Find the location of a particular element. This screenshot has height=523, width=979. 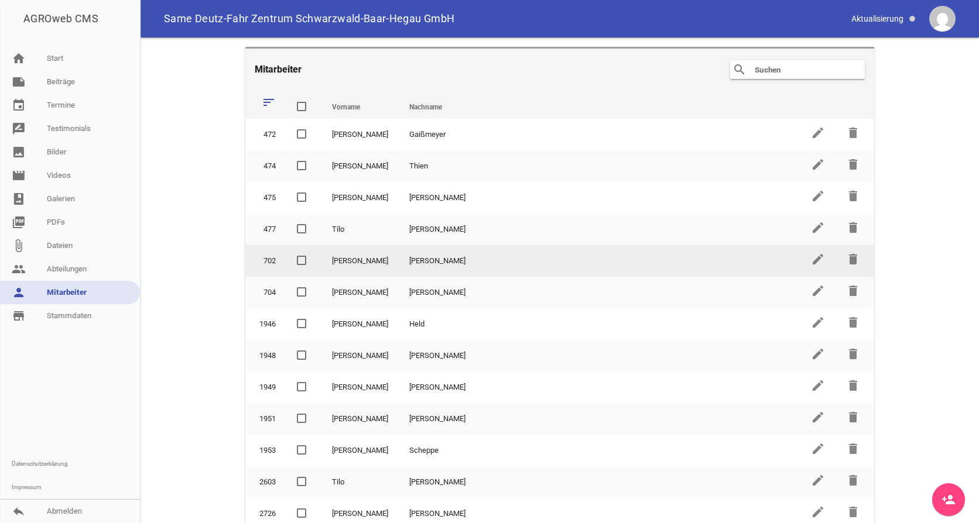

td: 472 is located at coordinates (266, 135).